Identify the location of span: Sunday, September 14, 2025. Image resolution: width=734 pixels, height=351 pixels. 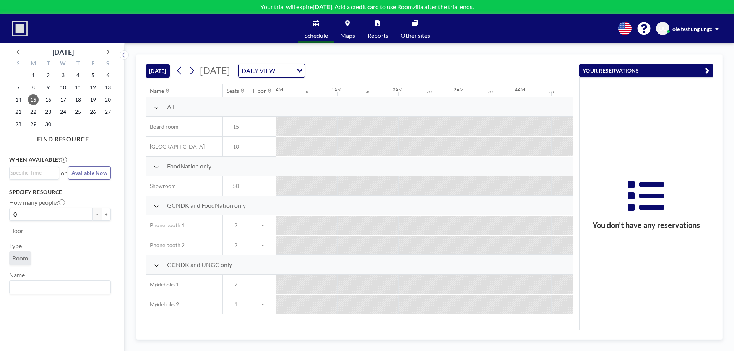
(18, 100).